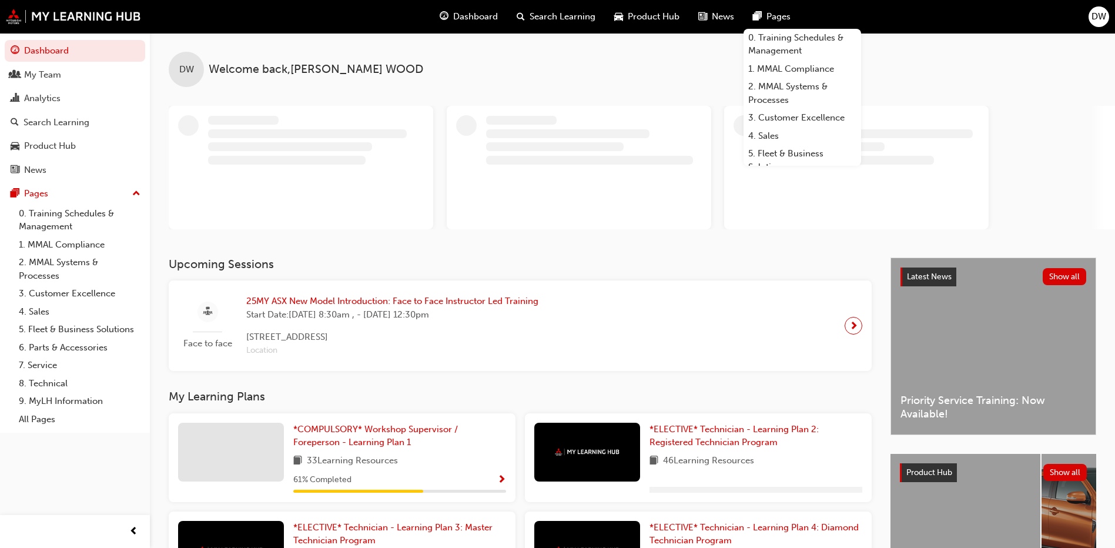 This screenshot has width=1115, height=548. I want to click on span: people-icon, so click(15, 75).